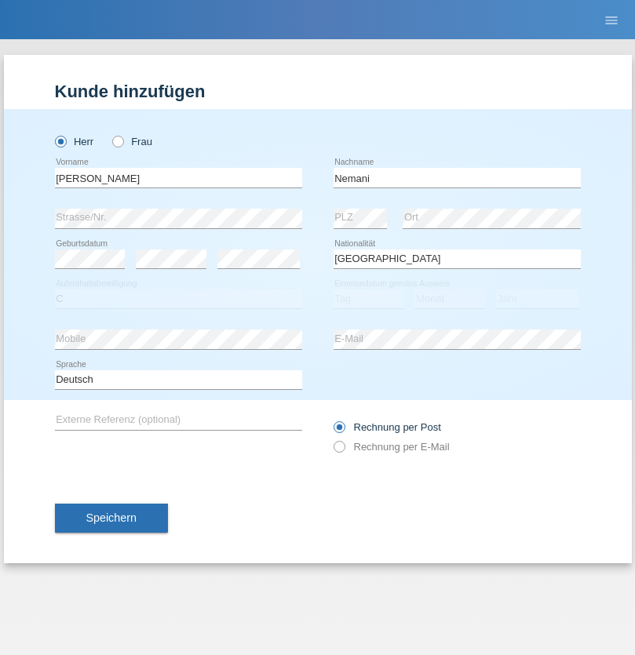 Image resolution: width=635 pixels, height=655 pixels. What do you see at coordinates (387, 427) in the screenshot?
I see `label: Rechnung per Post` at bounding box center [387, 427].